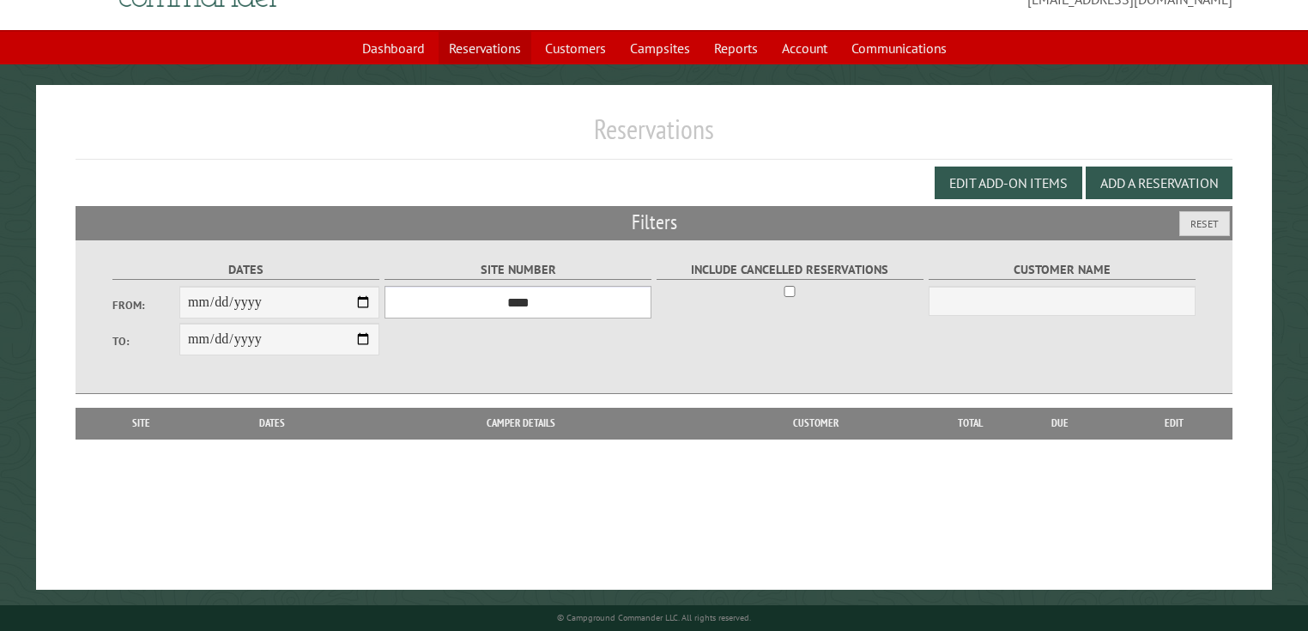 The image size is (1308, 631). Describe the element at coordinates (517, 269) in the screenshot. I see `label: Site Number` at that location.